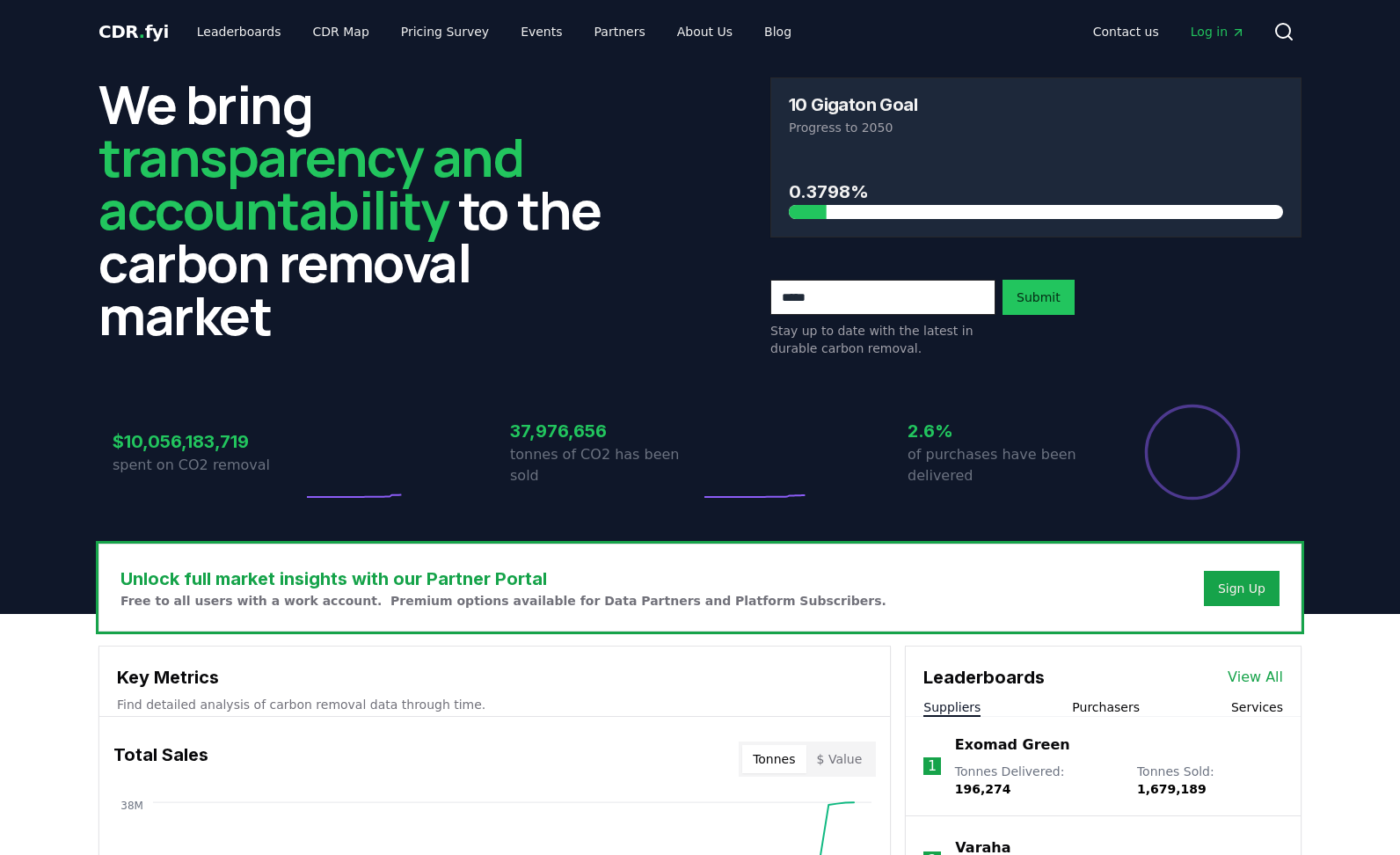 This screenshot has width=1400, height=855. Describe the element at coordinates (1210, 780) in the screenshot. I see `p: Tonnes Sold :` at that location.